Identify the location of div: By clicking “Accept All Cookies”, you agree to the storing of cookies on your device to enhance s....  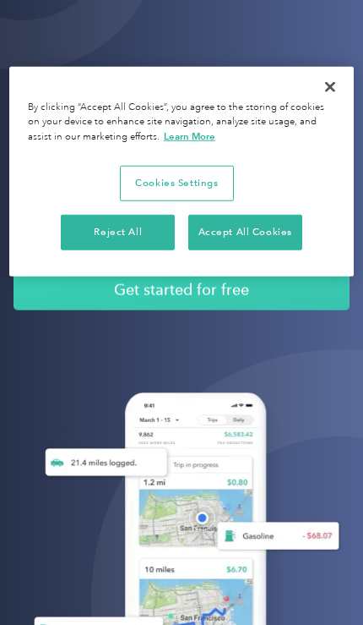
(182, 123).